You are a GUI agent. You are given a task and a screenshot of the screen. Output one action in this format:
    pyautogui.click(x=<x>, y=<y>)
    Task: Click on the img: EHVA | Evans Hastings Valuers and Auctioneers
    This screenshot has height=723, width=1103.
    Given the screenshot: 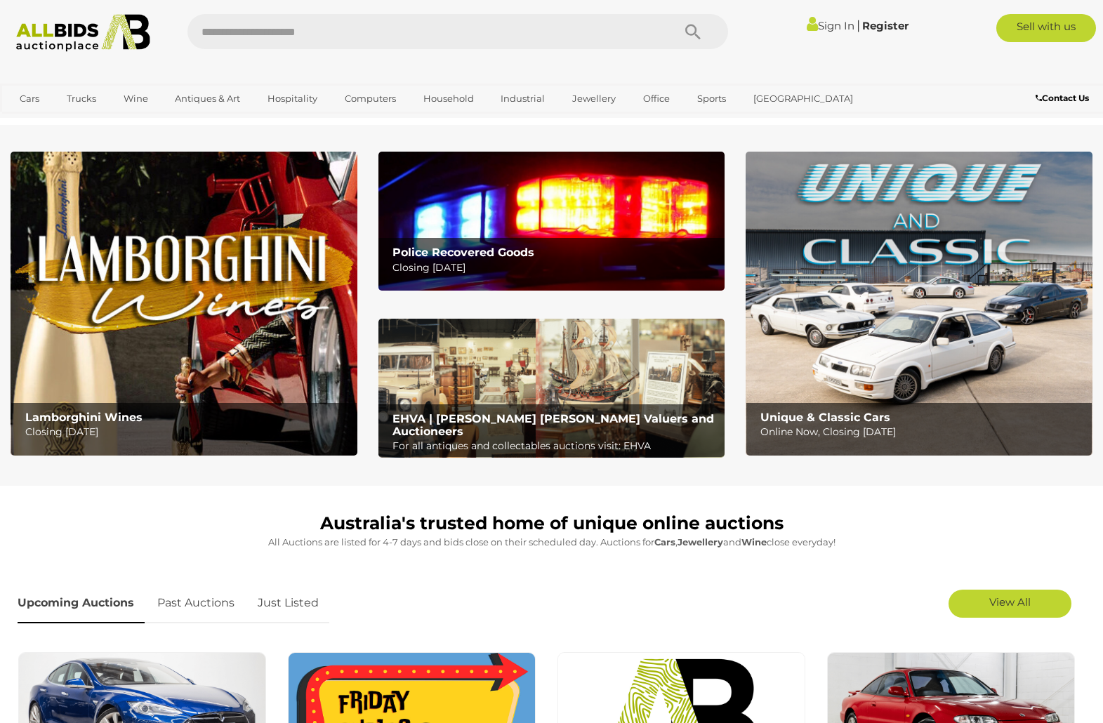 What is the action you would take?
    pyautogui.click(x=552, y=388)
    